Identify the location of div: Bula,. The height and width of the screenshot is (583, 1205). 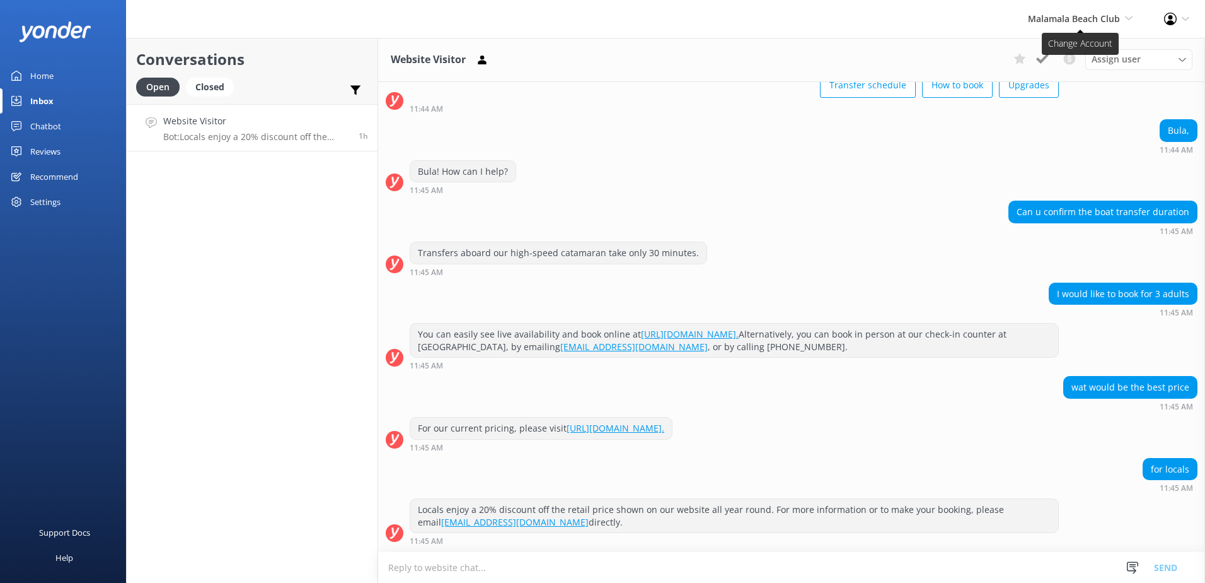
(1179, 131).